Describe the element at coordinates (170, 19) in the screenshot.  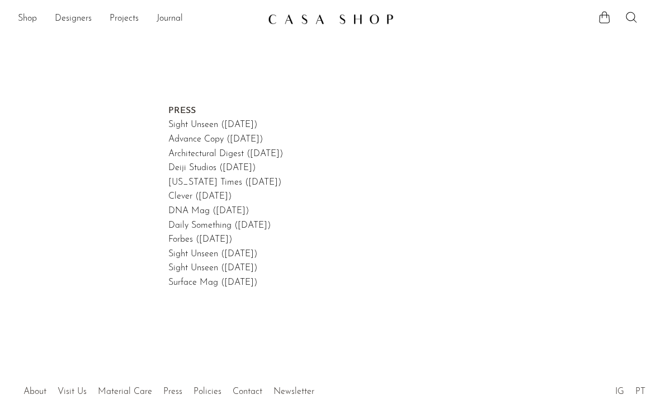
I see `a: Journal` at that location.